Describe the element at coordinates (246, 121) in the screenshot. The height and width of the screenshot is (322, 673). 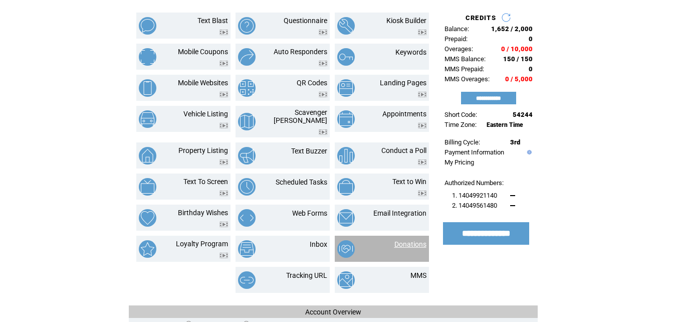
I see `img: scavenger-hunt.png` at that location.